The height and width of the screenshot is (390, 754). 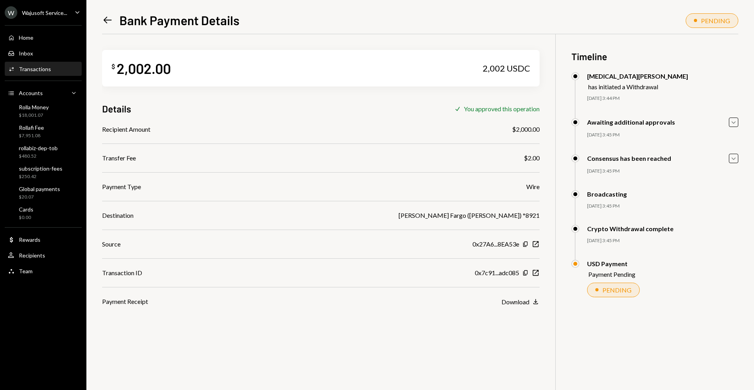 What do you see at coordinates (38, 148) in the screenshot?
I see `div: rollabiz-dep-tob` at bounding box center [38, 148].